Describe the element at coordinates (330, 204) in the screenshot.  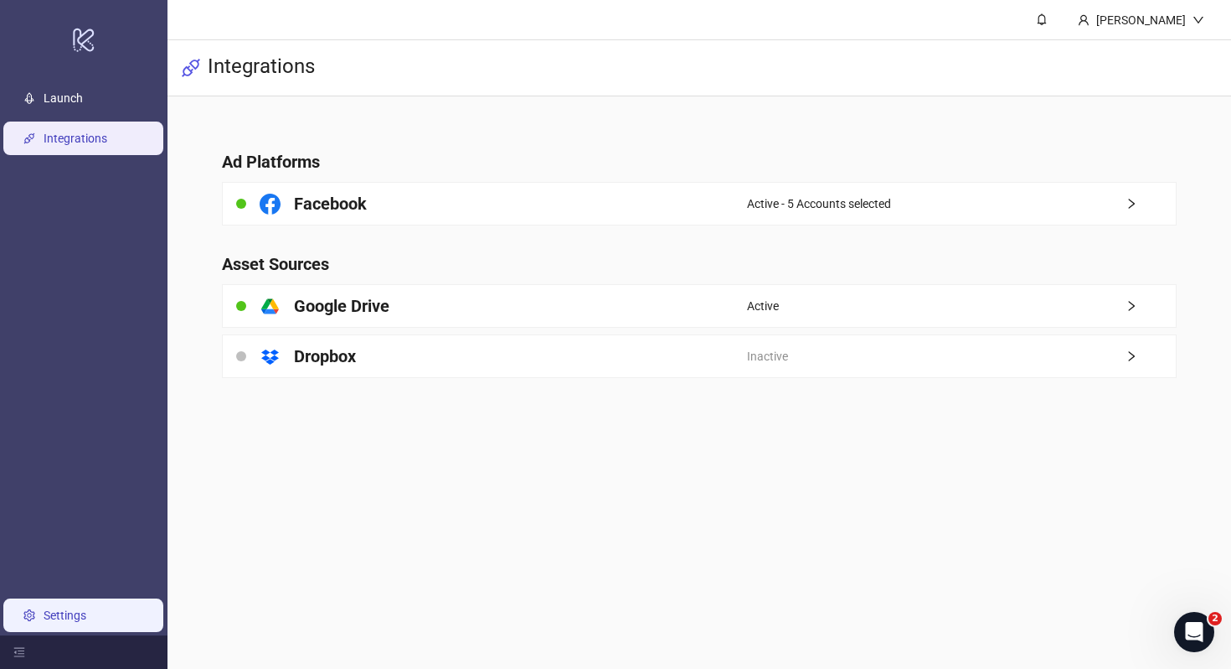
I see `h4: Facebook` at that location.